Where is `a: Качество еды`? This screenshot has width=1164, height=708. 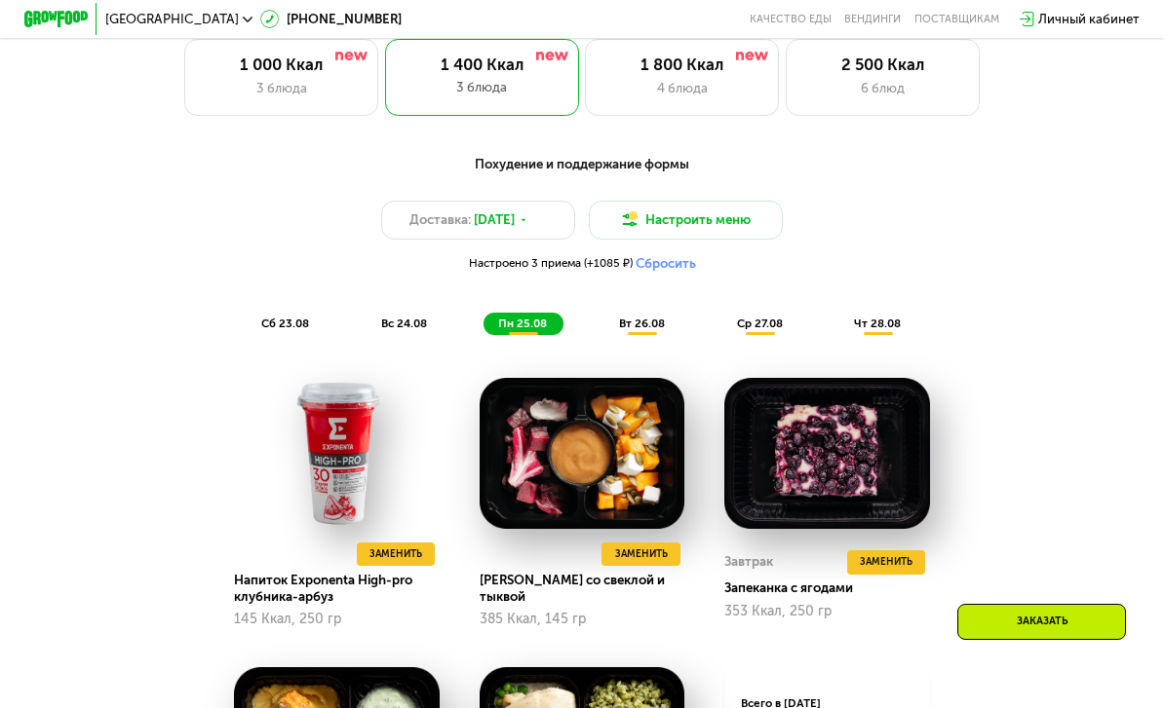 a: Качество еды is located at coordinates (790, 19).